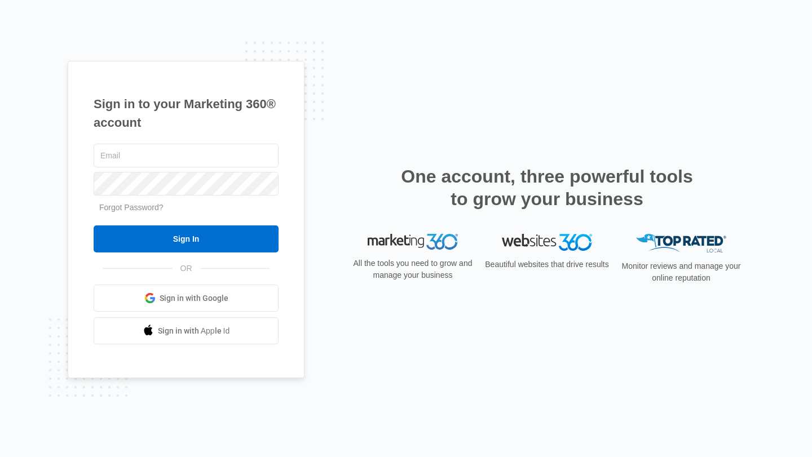 The image size is (812, 457). What do you see at coordinates (131, 207) in the screenshot?
I see `a: Forgot Password?` at bounding box center [131, 207].